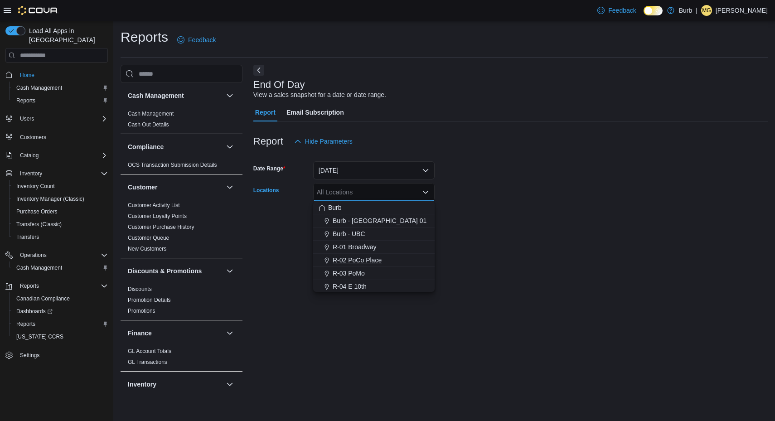 The width and height of the screenshot is (775, 421). What do you see at coordinates (147, 249) in the screenshot?
I see `a: New Customers` at bounding box center [147, 249].